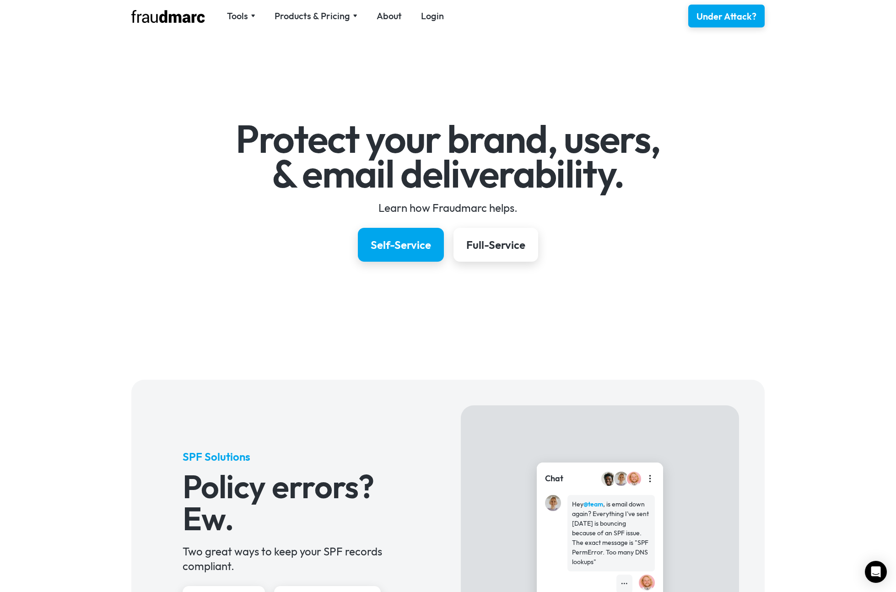  What do you see at coordinates (593, 504) in the screenshot?
I see `strong: @team` at bounding box center [593, 504].